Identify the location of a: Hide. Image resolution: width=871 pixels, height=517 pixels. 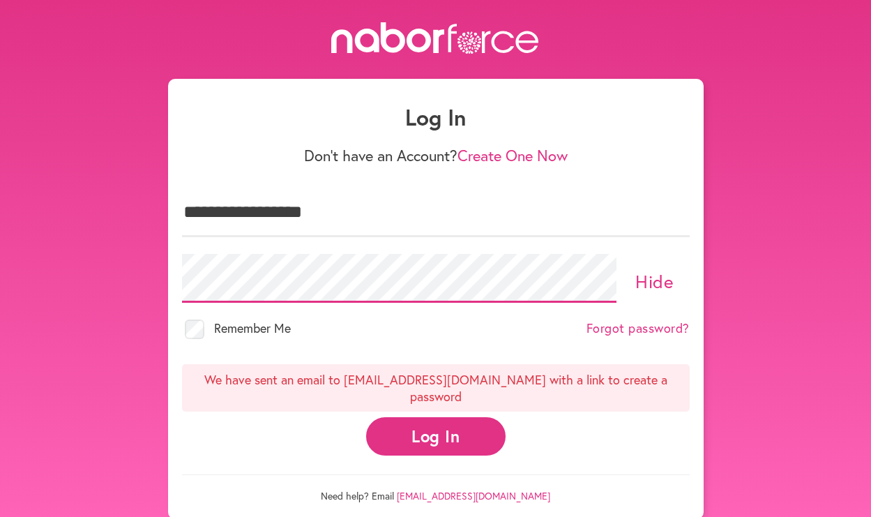
(654, 281).